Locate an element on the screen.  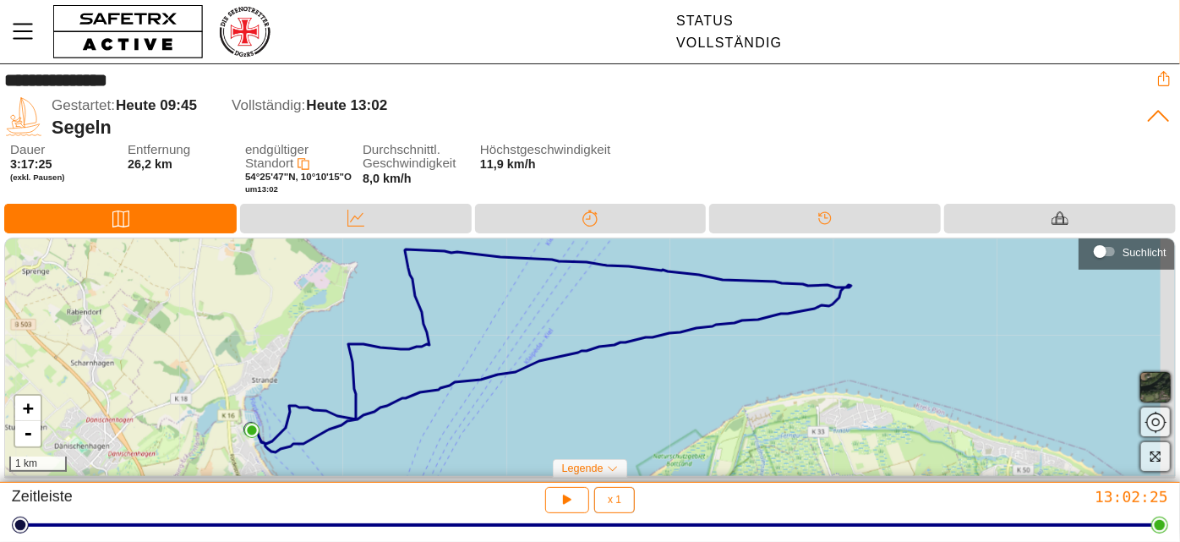
font: Suchlicht is located at coordinates (1144, 252).